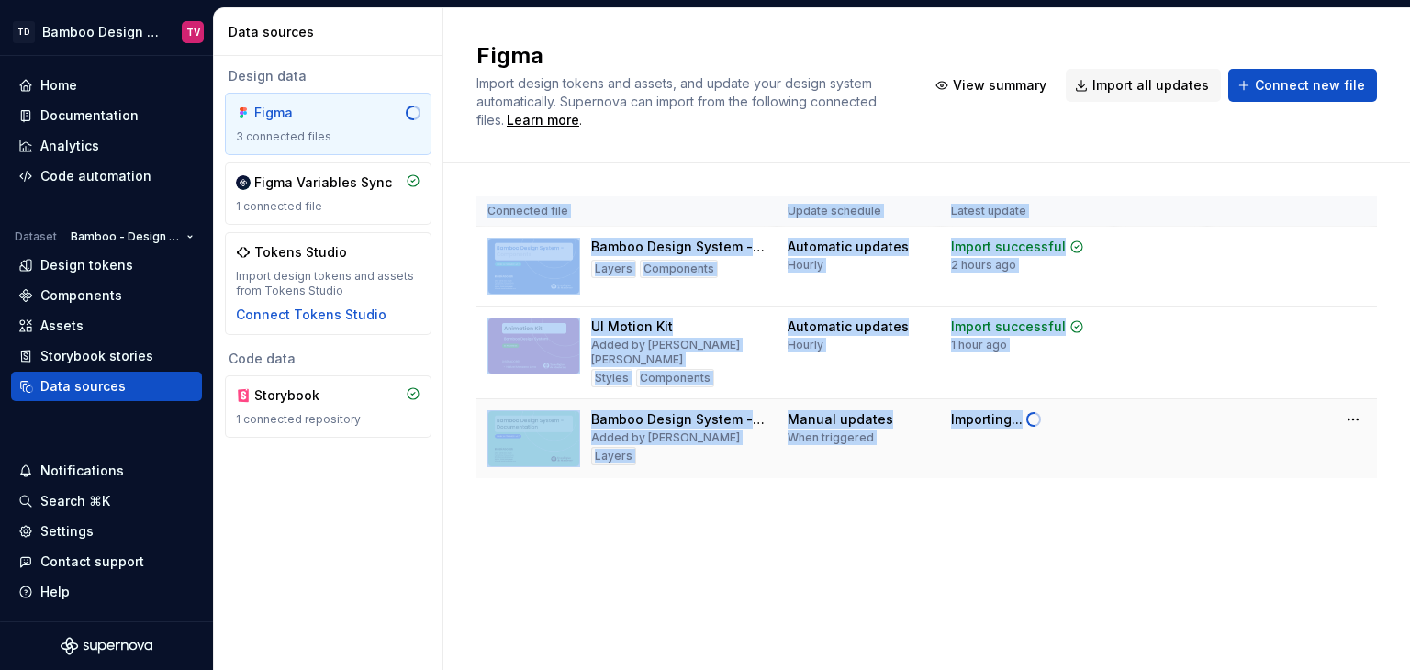 The image size is (1410, 670). I want to click on button: Connect Tokens Studio, so click(311, 315).